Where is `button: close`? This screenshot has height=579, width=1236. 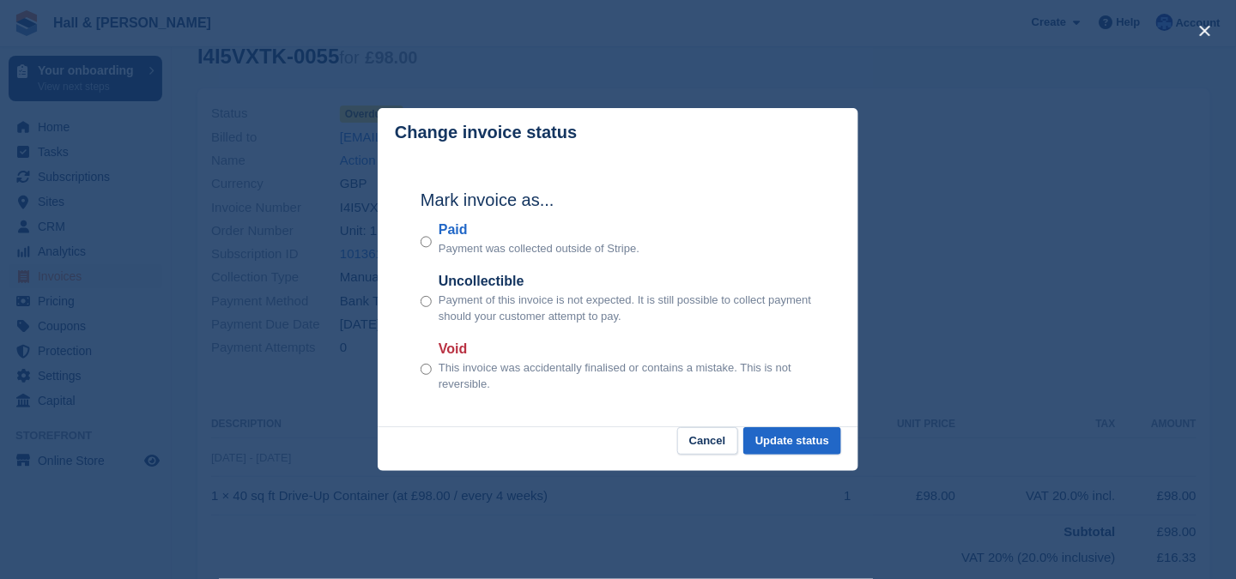
button: close is located at coordinates (1205, 31).